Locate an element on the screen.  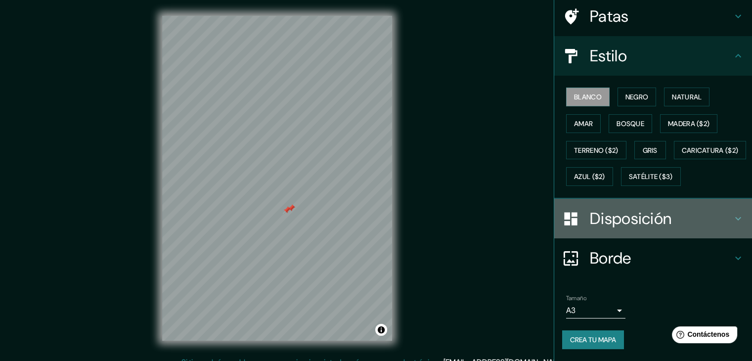
div: Borde is located at coordinates (653, 258).